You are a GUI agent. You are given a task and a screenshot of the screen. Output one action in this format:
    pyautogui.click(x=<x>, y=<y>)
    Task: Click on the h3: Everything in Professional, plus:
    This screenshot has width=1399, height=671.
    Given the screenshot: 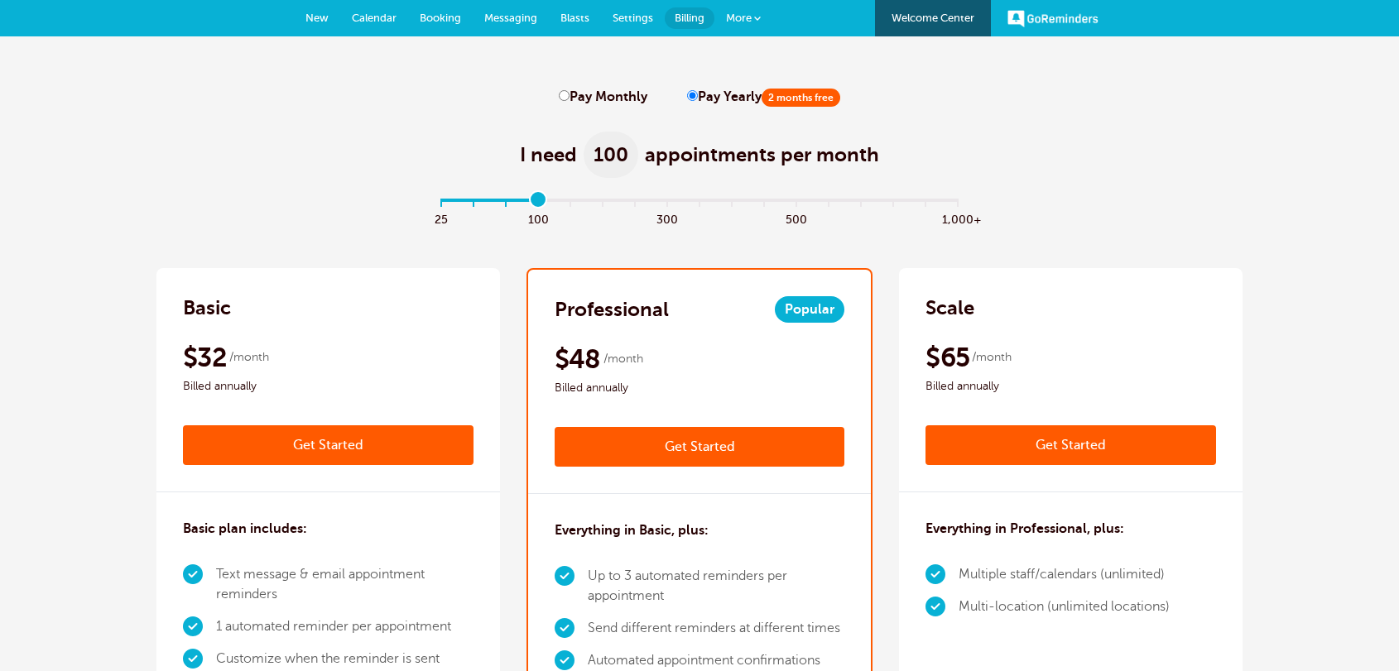 What is the action you would take?
    pyautogui.click(x=1025, y=529)
    